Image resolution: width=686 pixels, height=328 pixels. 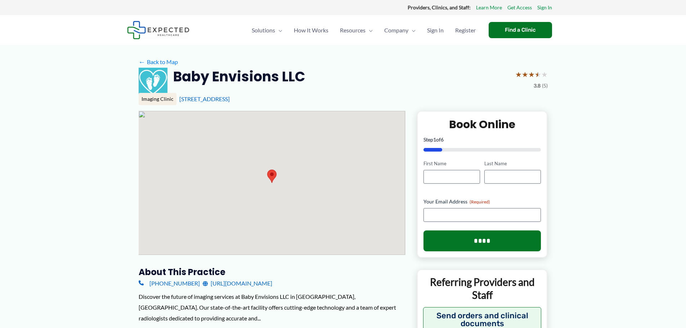 What do you see at coordinates (545, 86) in the screenshot?
I see `span: (5)` at bounding box center [545, 86].